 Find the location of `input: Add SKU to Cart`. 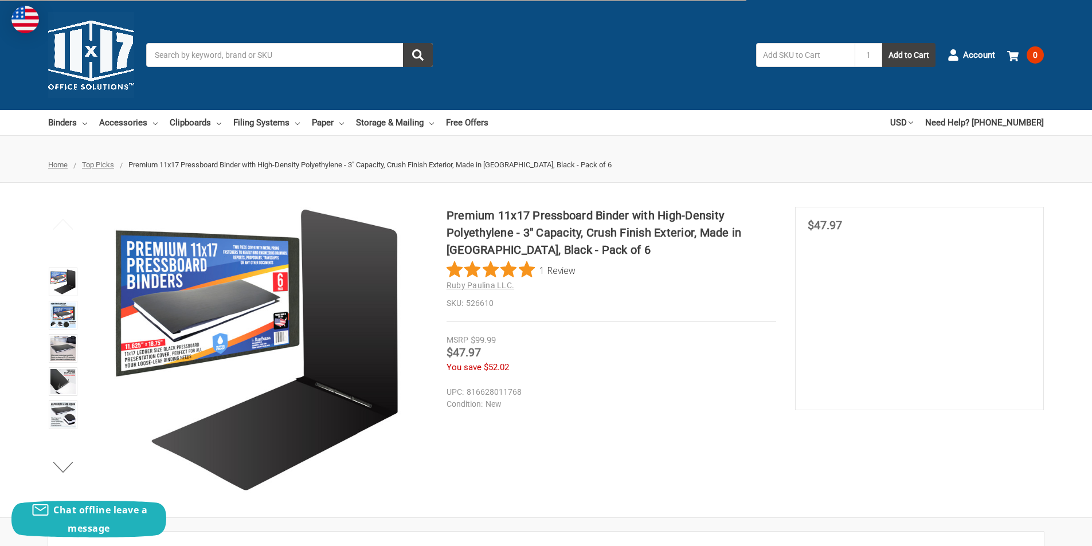

input: Add SKU to Cart is located at coordinates (805, 55).